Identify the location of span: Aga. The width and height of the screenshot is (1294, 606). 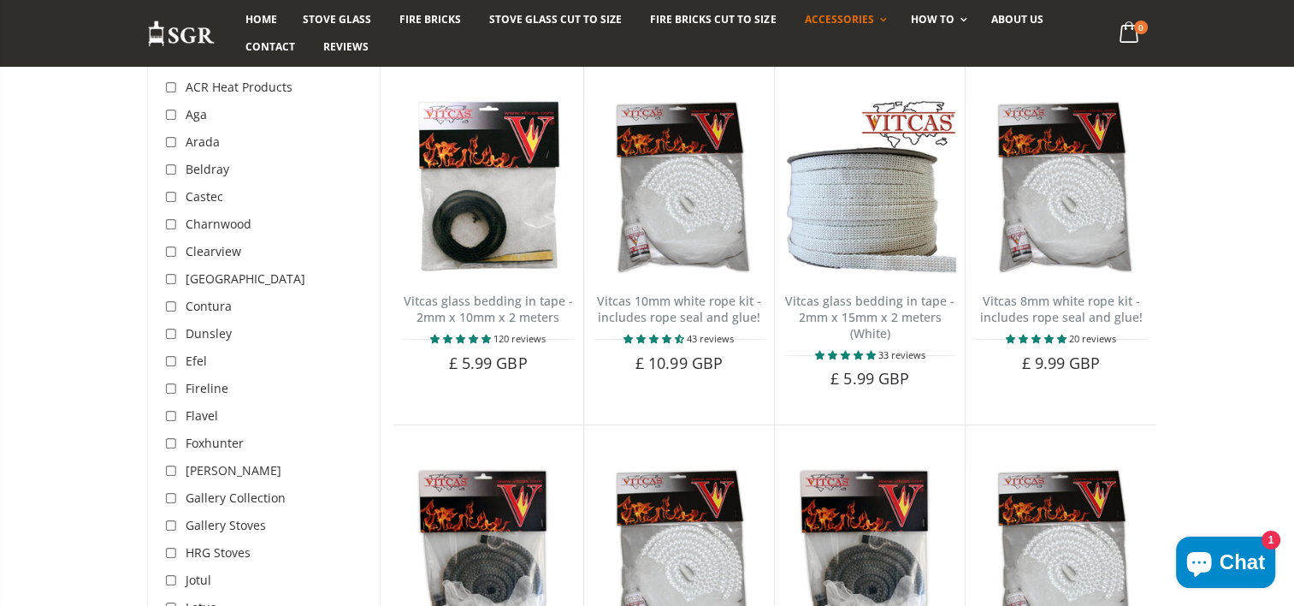
(196, 114).